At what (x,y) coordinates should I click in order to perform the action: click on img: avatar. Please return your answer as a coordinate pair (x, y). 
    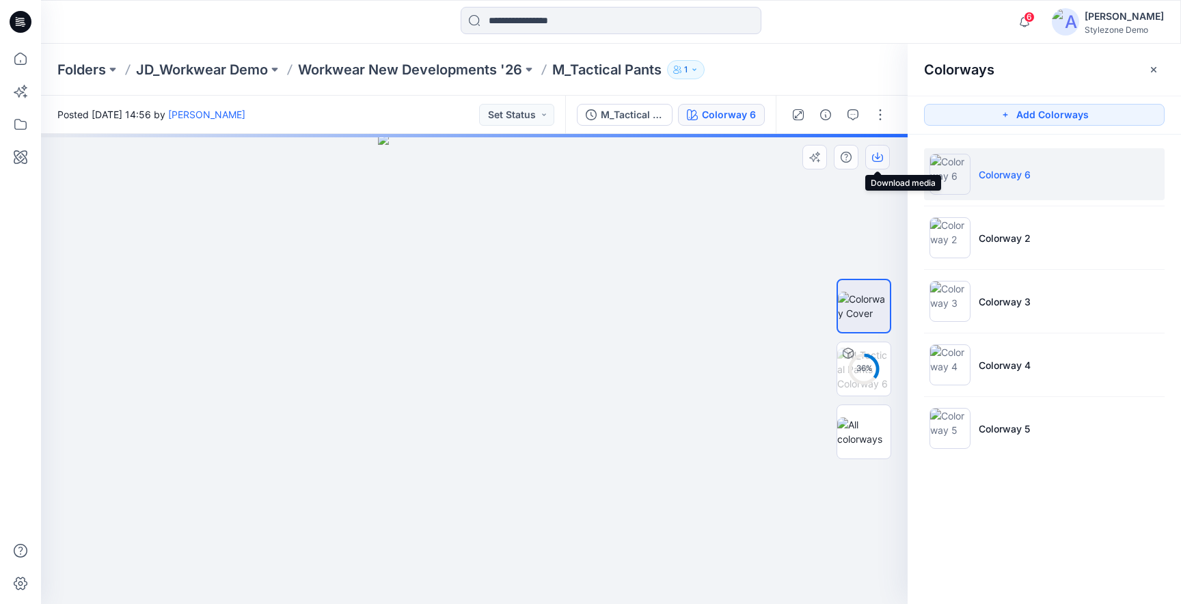
    Looking at the image, I should click on (1066, 22).